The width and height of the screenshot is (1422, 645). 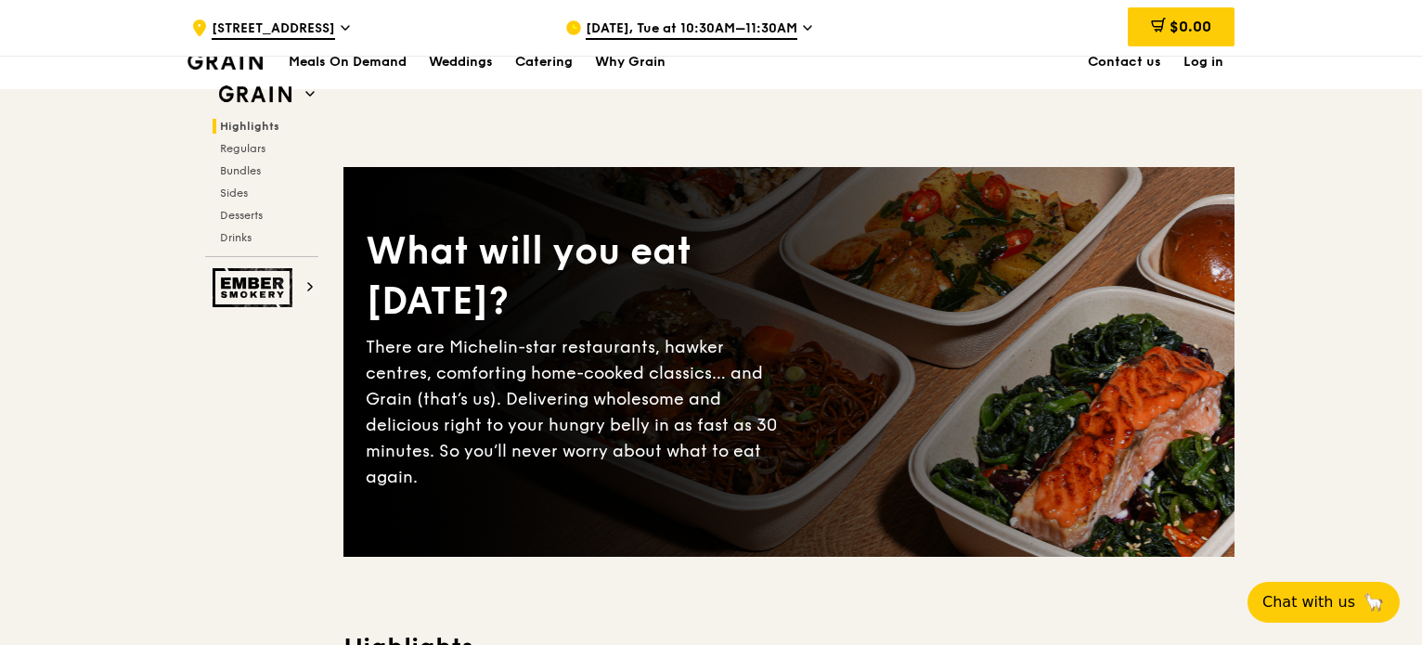 What do you see at coordinates (250, 126) in the screenshot?
I see `span: Highlights` at bounding box center [250, 126].